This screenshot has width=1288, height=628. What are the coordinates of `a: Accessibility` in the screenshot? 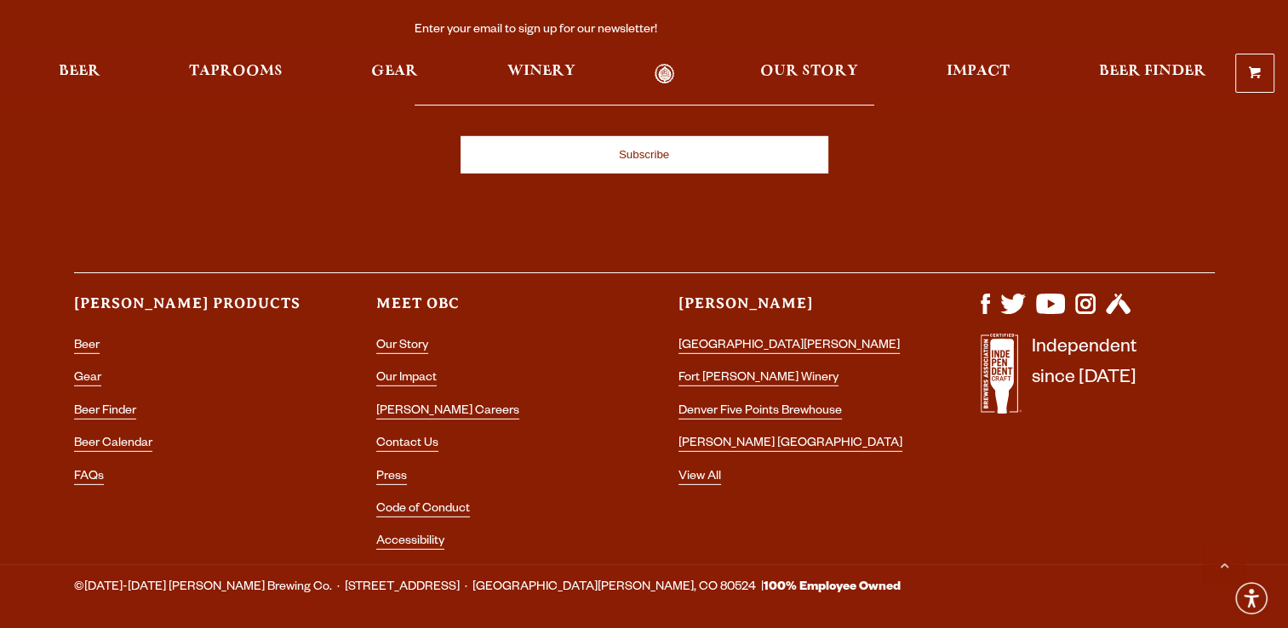 It's located at (410, 542).